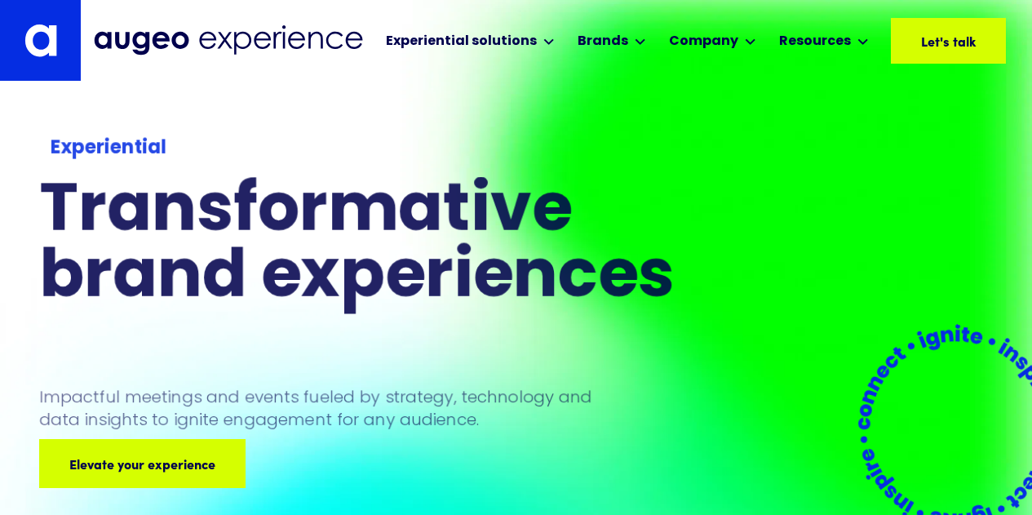 This screenshot has height=515, width=1032. I want to click on p: Impactful meetings and events fueled by strategy, technology and data insights to ignite engageme..., so click(320, 408).